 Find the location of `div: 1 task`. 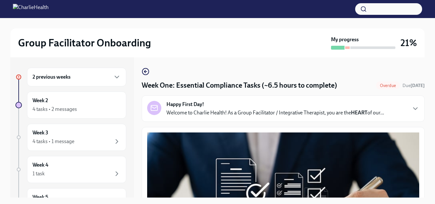

div: 1 task is located at coordinates (39, 173).